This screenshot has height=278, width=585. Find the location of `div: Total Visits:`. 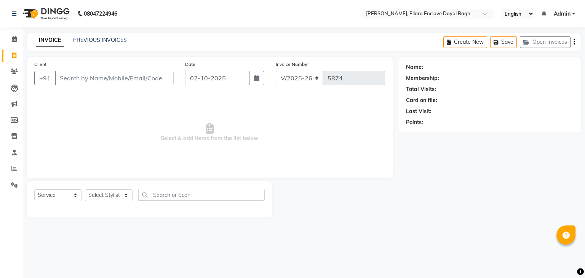

div: Total Visits: is located at coordinates (421, 89).